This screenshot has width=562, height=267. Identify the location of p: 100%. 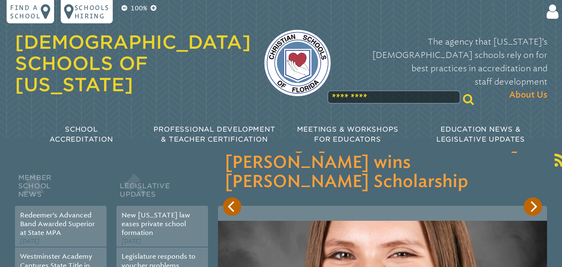
(139, 8).